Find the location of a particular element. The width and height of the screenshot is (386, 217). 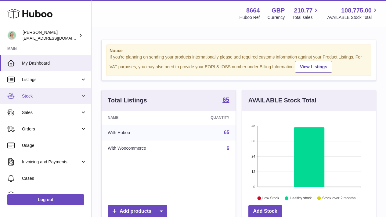

span: Total sales is located at coordinates (306, 17).